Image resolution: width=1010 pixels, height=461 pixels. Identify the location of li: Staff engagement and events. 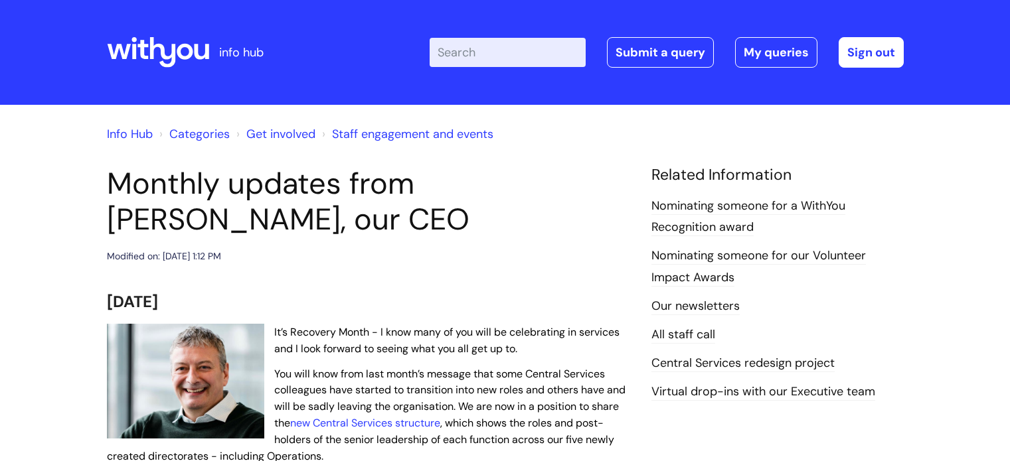
(406, 134).